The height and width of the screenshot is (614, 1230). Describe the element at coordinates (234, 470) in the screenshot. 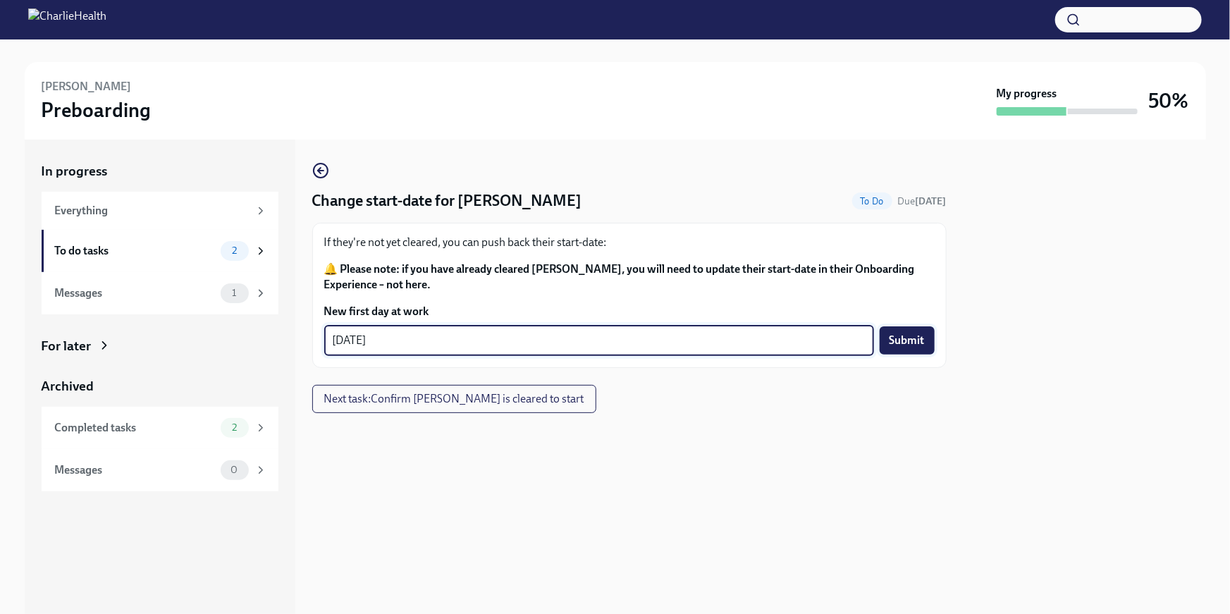

I see `span: 0` at that location.